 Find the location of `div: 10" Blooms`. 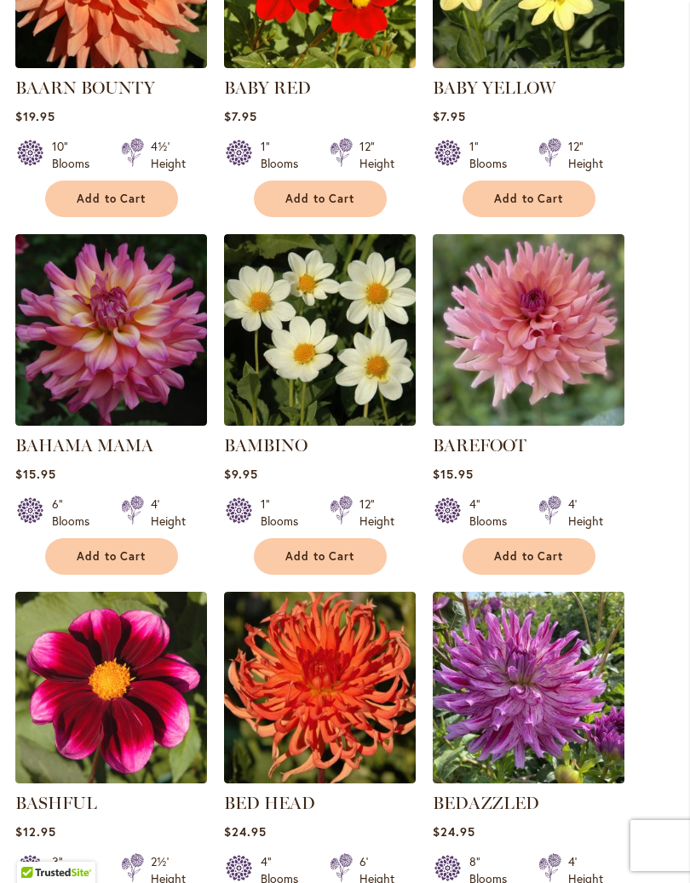

div: 10" Blooms is located at coordinates (76, 155).